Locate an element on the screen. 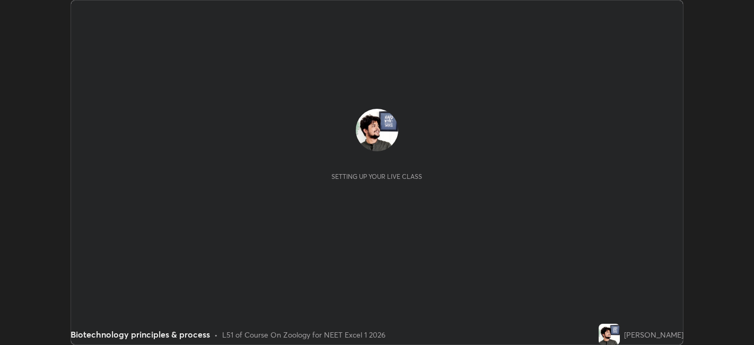 The image size is (754, 345). div: L51 of Course On Zoology for NEET Excel 1 2026 is located at coordinates (304, 334).